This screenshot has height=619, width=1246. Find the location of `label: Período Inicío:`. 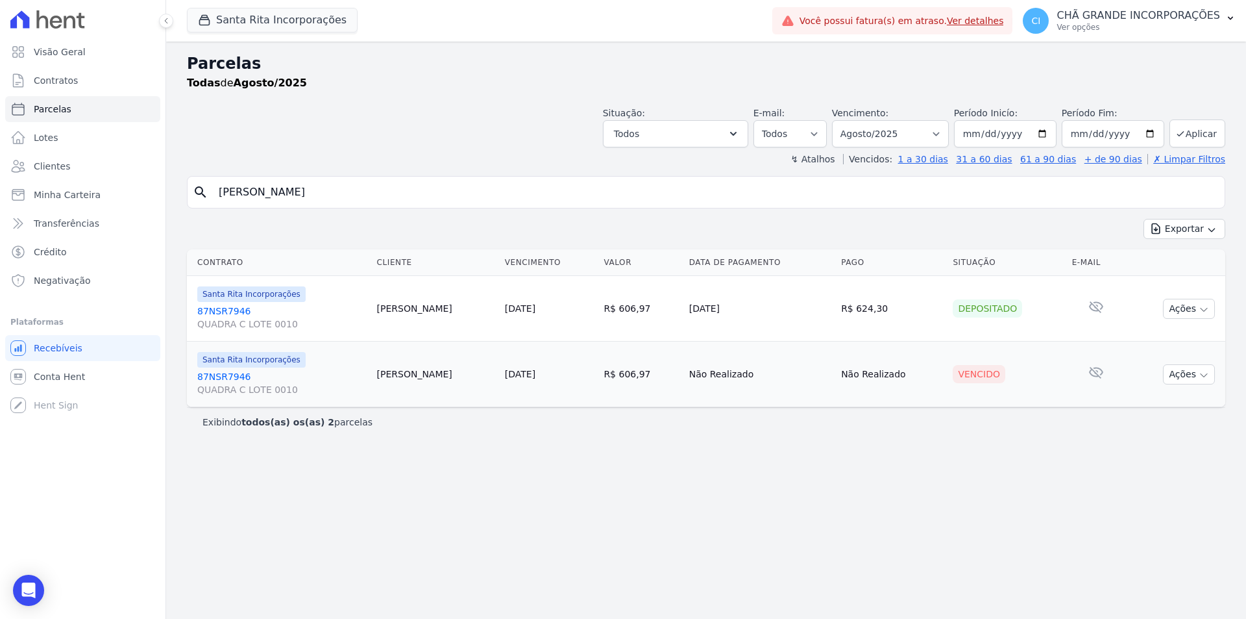

label: Período Inicío: is located at coordinates (986, 113).